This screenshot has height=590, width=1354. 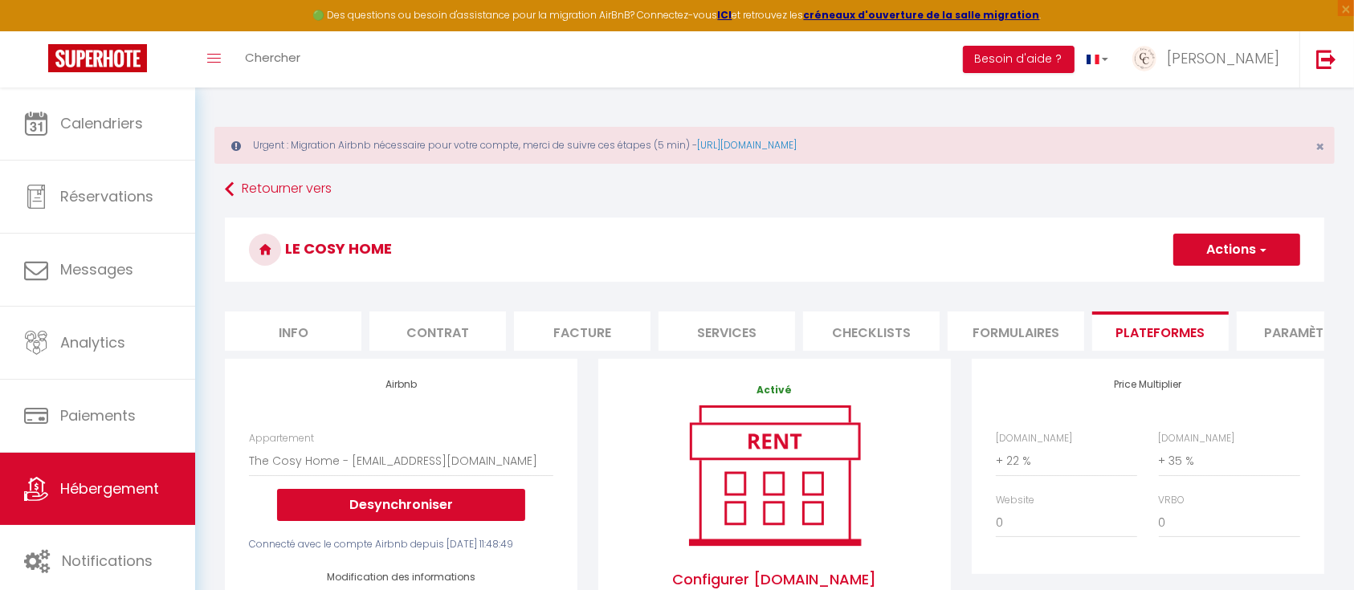 What do you see at coordinates (97, 58) in the screenshot?
I see `img: Super Booking` at bounding box center [97, 58].